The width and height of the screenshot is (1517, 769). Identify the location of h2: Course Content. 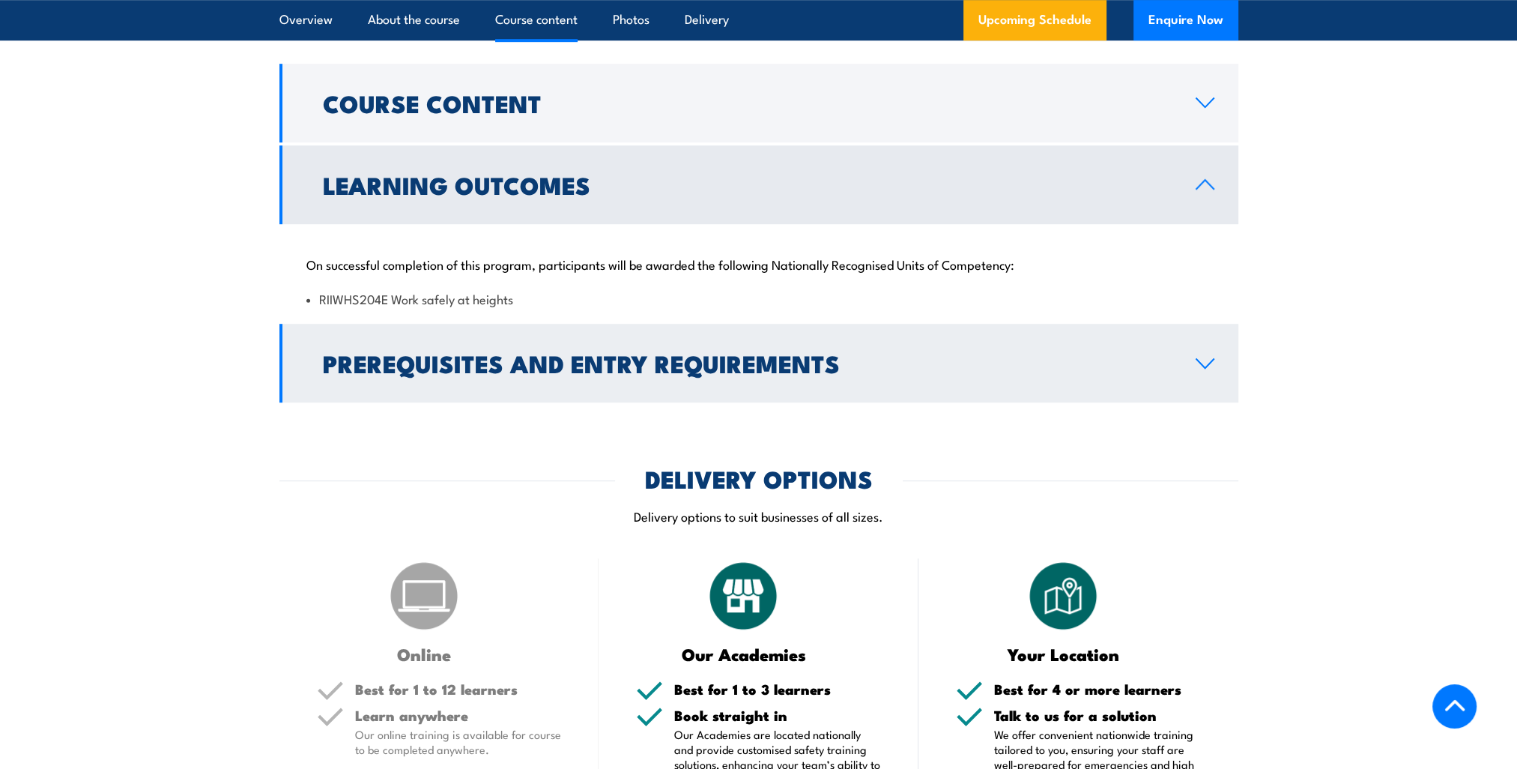
(747, 103).